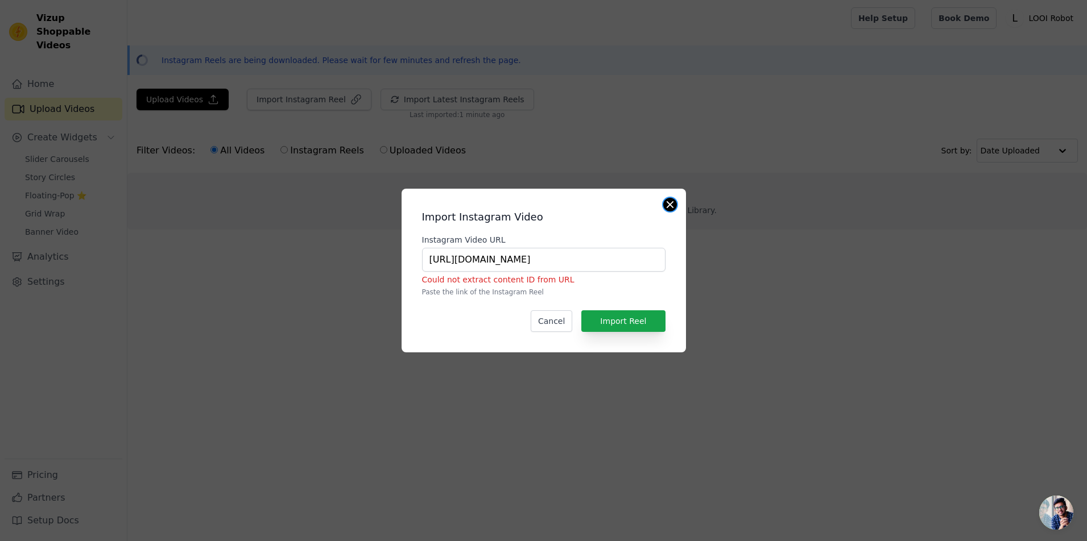  What do you see at coordinates (670, 205) in the screenshot?
I see `button: Close modal` at bounding box center [670, 205].